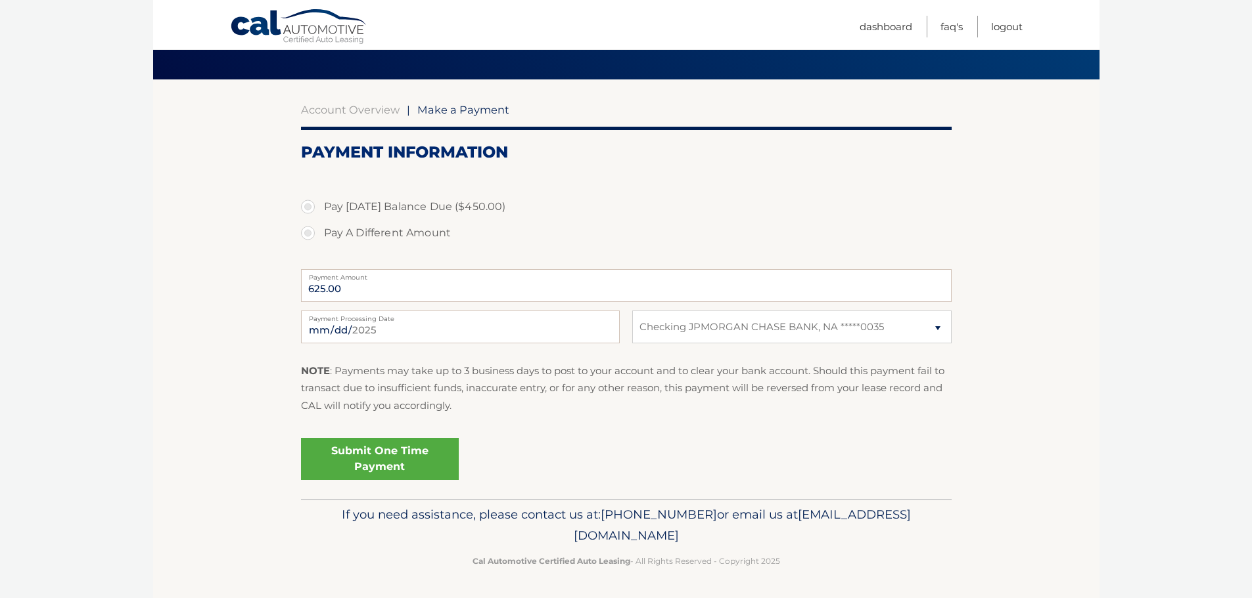 The image size is (1252, 598). I want to click on p: - All Rights Reserved - Copyright 2025, so click(626, 561).